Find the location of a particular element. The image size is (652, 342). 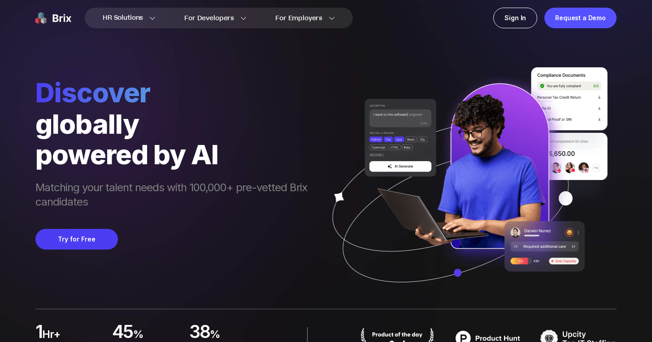

img: ai generate is located at coordinates (467, 188).